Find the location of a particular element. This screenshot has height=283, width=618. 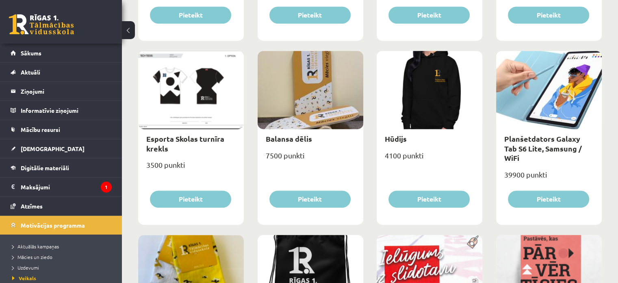

div: 7500 punkti is located at coordinates (311, 159).